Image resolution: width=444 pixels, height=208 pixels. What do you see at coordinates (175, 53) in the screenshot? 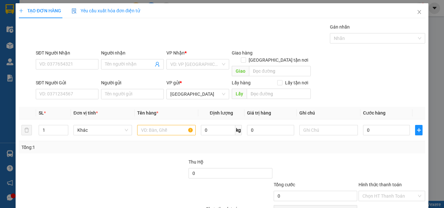
I see `span: VP Nhận` at bounding box center [175, 53].